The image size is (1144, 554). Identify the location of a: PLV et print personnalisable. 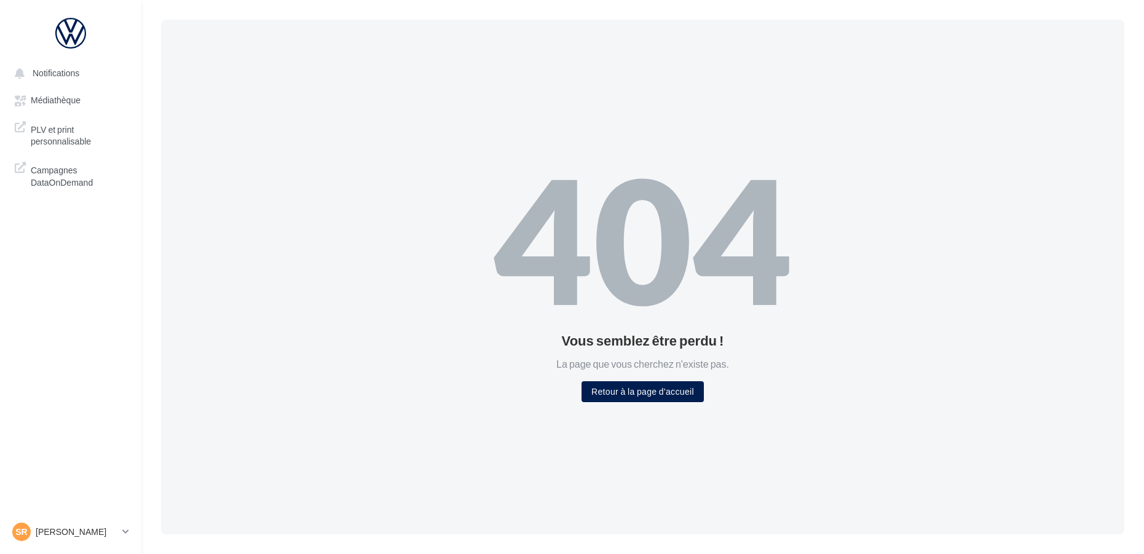
(71, 134).